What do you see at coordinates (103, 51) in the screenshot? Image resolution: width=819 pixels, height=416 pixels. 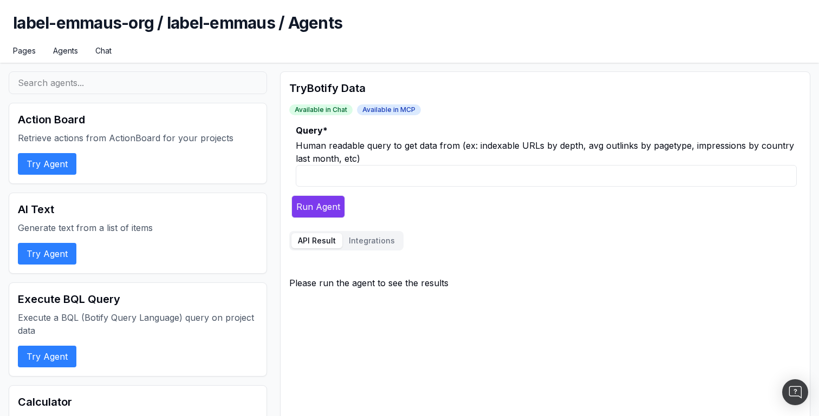 I see `a: Chat` at bounding box center [103, 51].